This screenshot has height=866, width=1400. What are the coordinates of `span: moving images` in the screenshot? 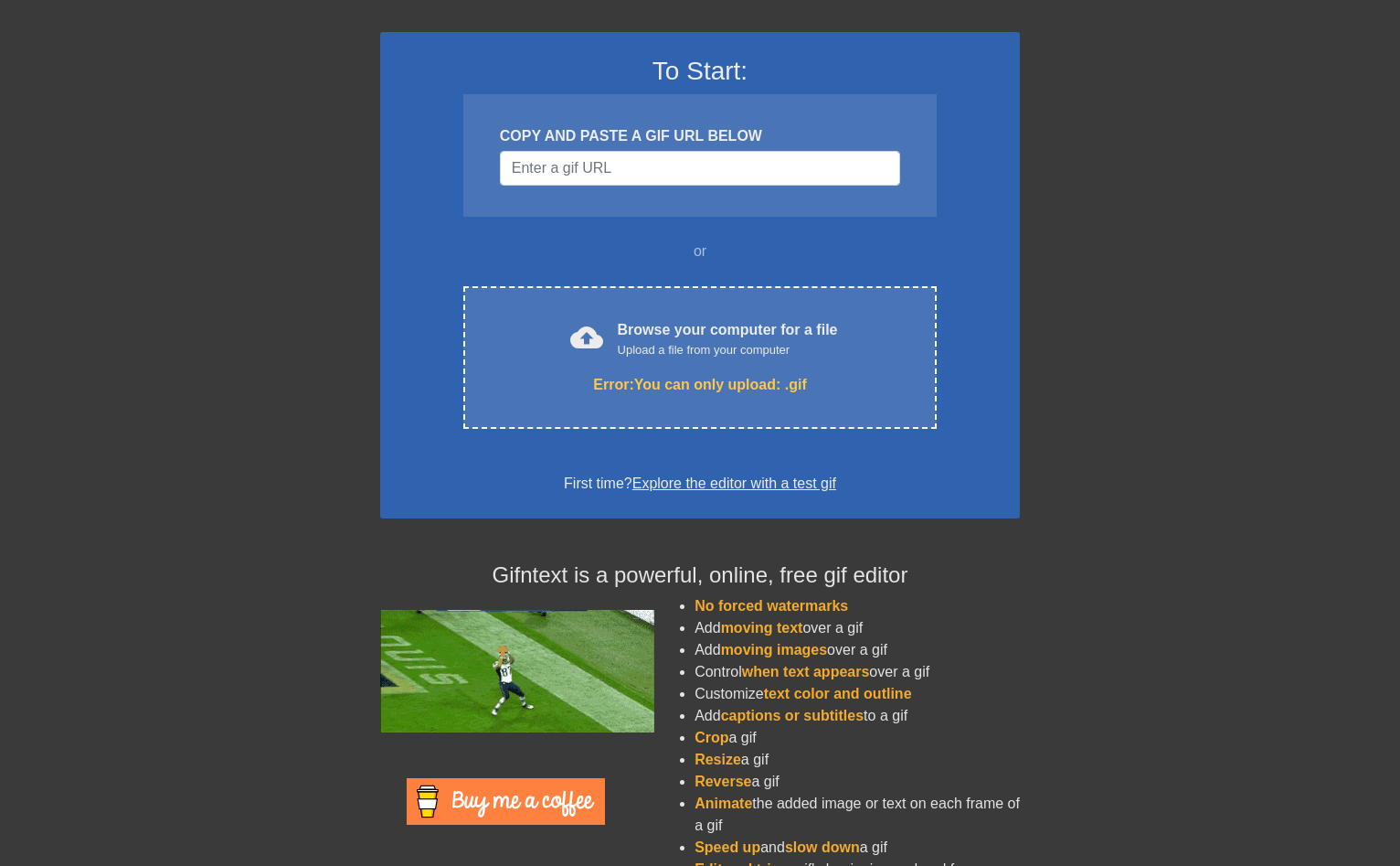 It's located at (774, 649).